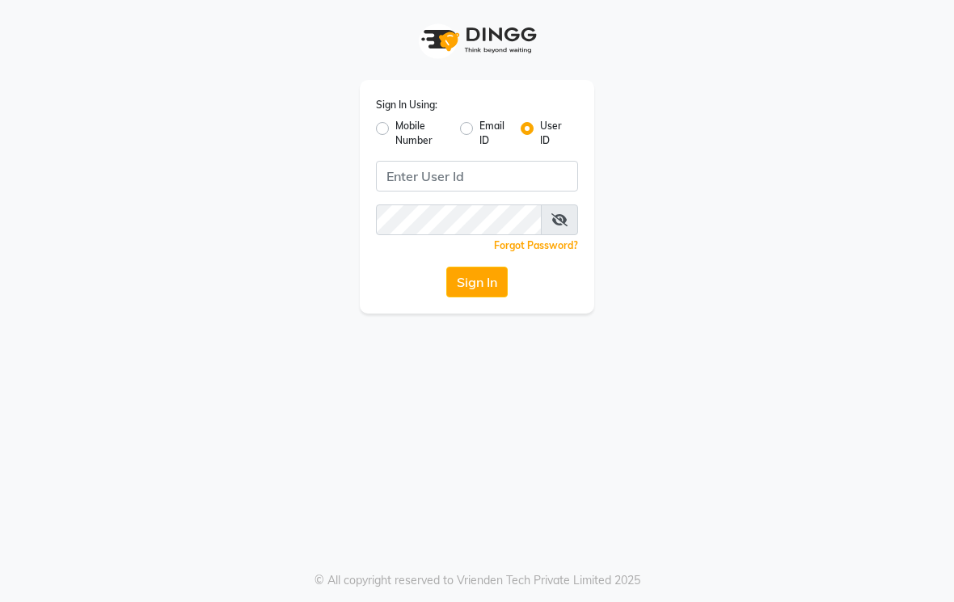 Image resolution: width=954 pixels, height=602 pixels. What do you see at coordinates (477, 282) in the screenshot?
I see `button: Sign In` at bounding box center [477, 282].